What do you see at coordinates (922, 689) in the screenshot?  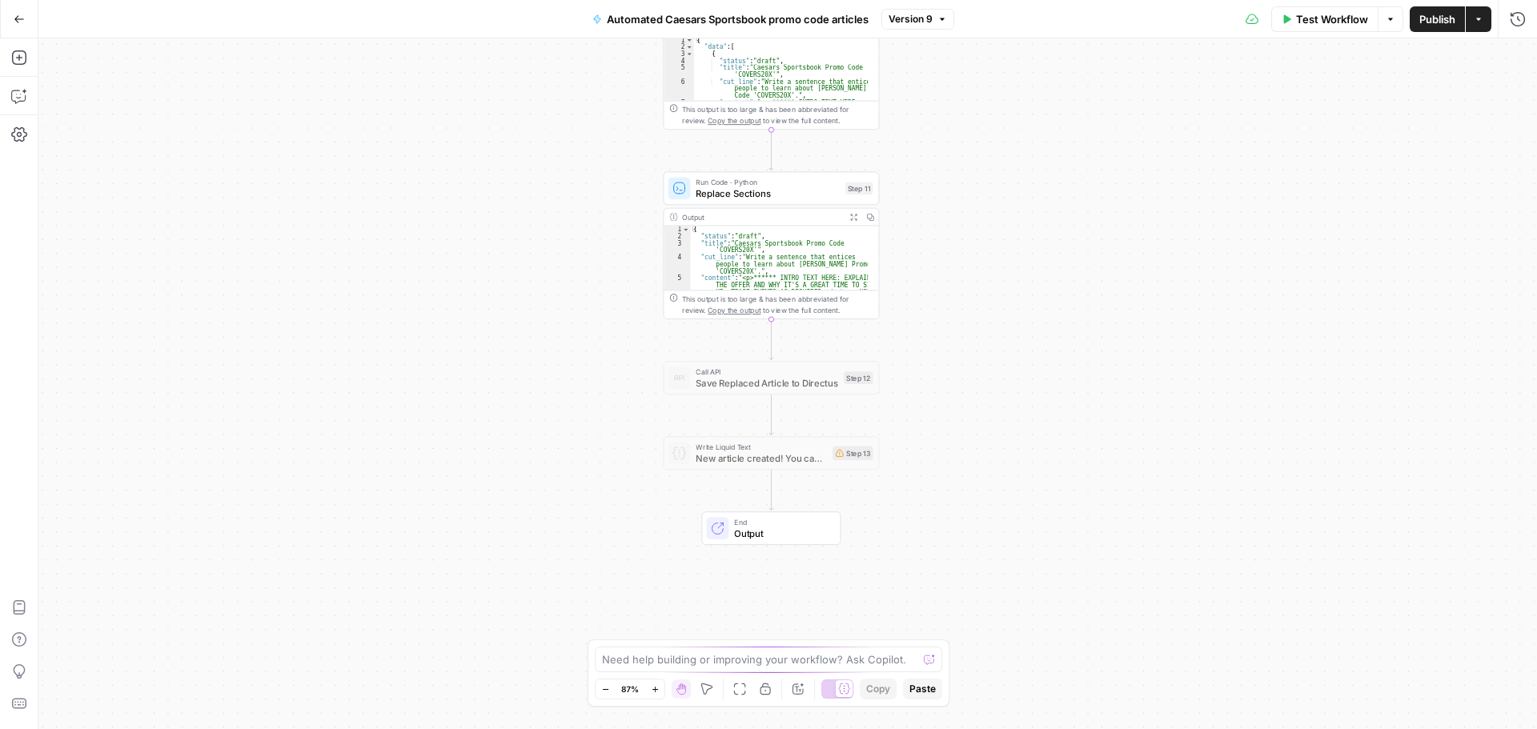 I see `span: Paste` at bounding box center [922, 689].